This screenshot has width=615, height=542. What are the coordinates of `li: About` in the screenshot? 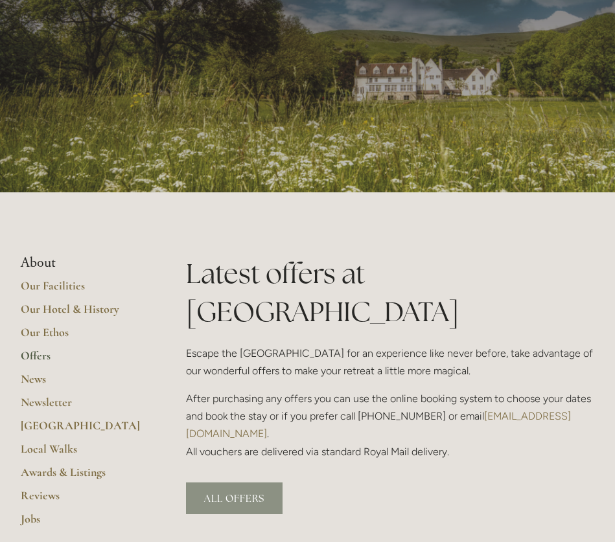 It's located at (82, 263).